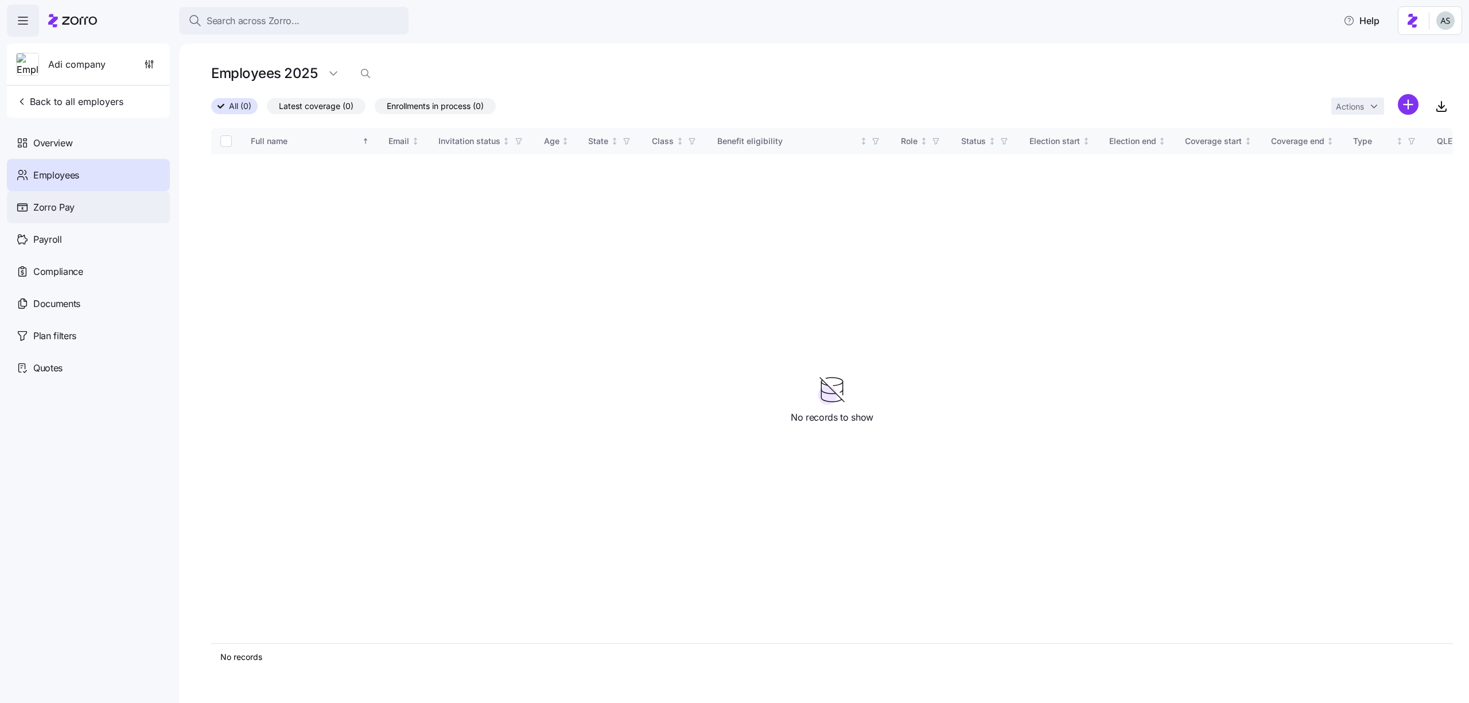 The image size is (1469, 703). I want to click on th: EmailNot sorted, so click(404, 141).